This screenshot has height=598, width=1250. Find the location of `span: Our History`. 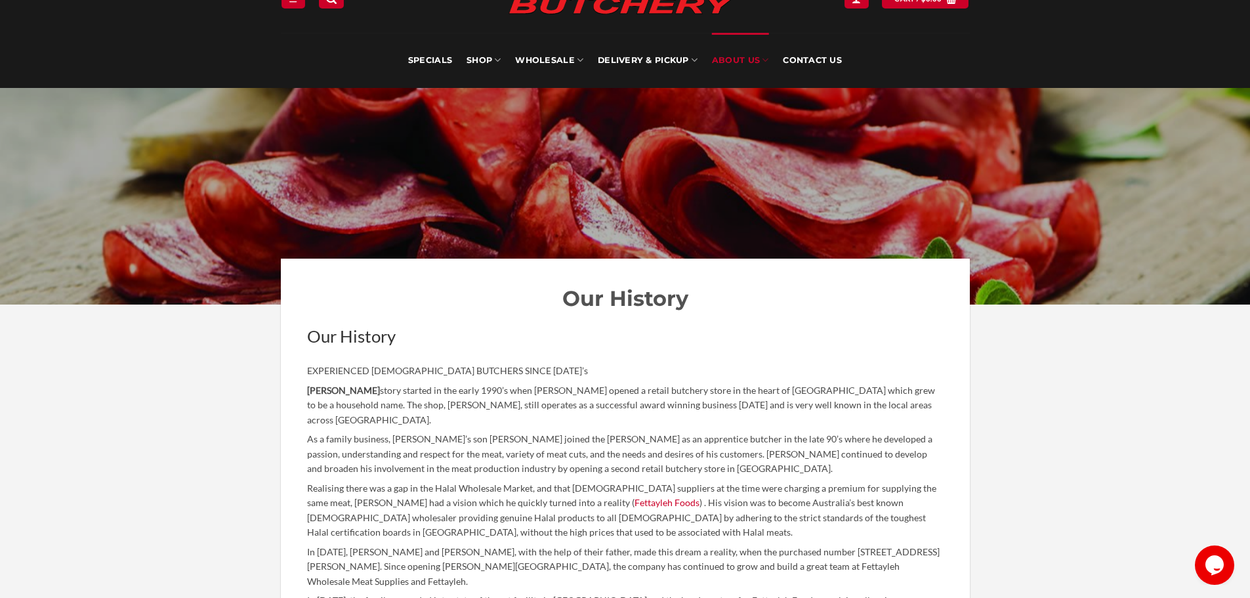

span: Our History is located at coordinates (351, 336).